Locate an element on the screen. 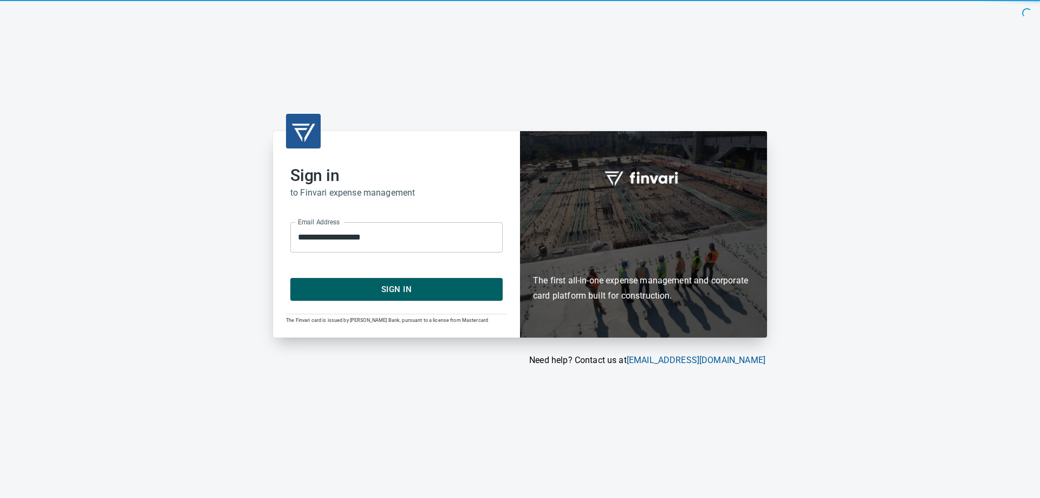 The height and width of the screenshot is (498, 1040). h6: to Finvari expense management is located at coordinates (397, 193).